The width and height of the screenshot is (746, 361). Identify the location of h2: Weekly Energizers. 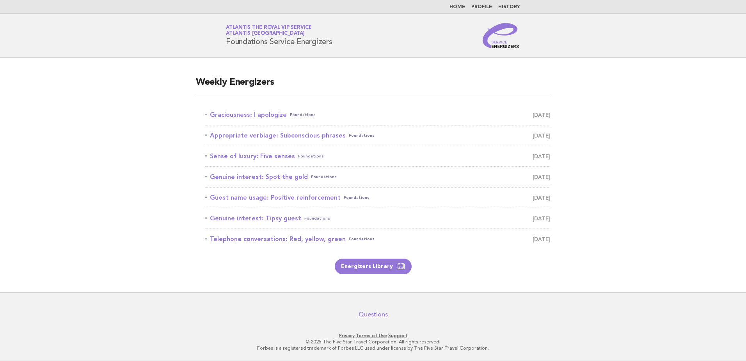
(373, 85).